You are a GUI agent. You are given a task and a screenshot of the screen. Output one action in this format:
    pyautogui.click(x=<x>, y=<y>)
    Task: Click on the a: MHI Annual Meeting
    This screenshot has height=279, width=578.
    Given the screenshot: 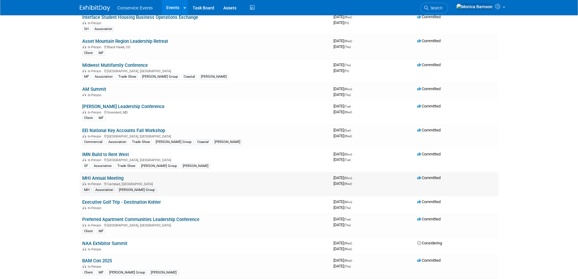 What is the action you would take?
    pyautogui.click(x=103, y=178)
    